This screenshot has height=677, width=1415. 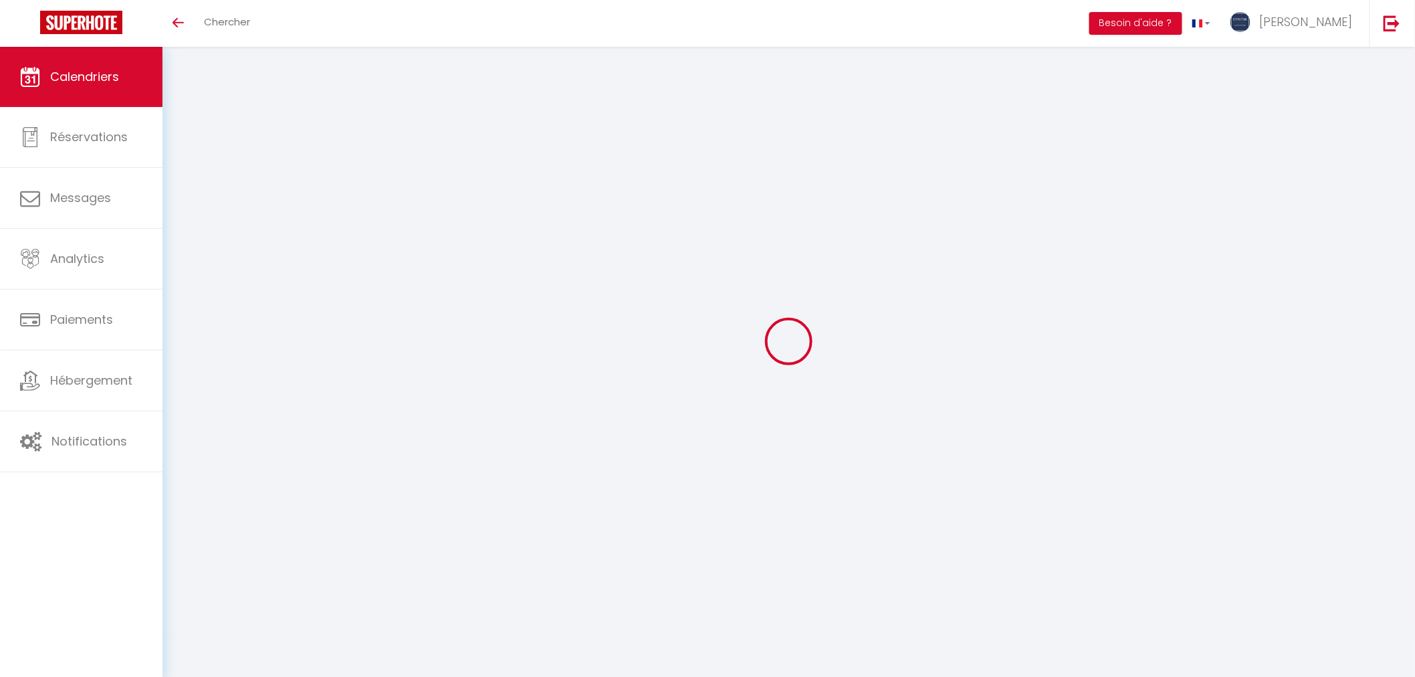 I want to click on span: Calendriers, so click(x=84, y=76).